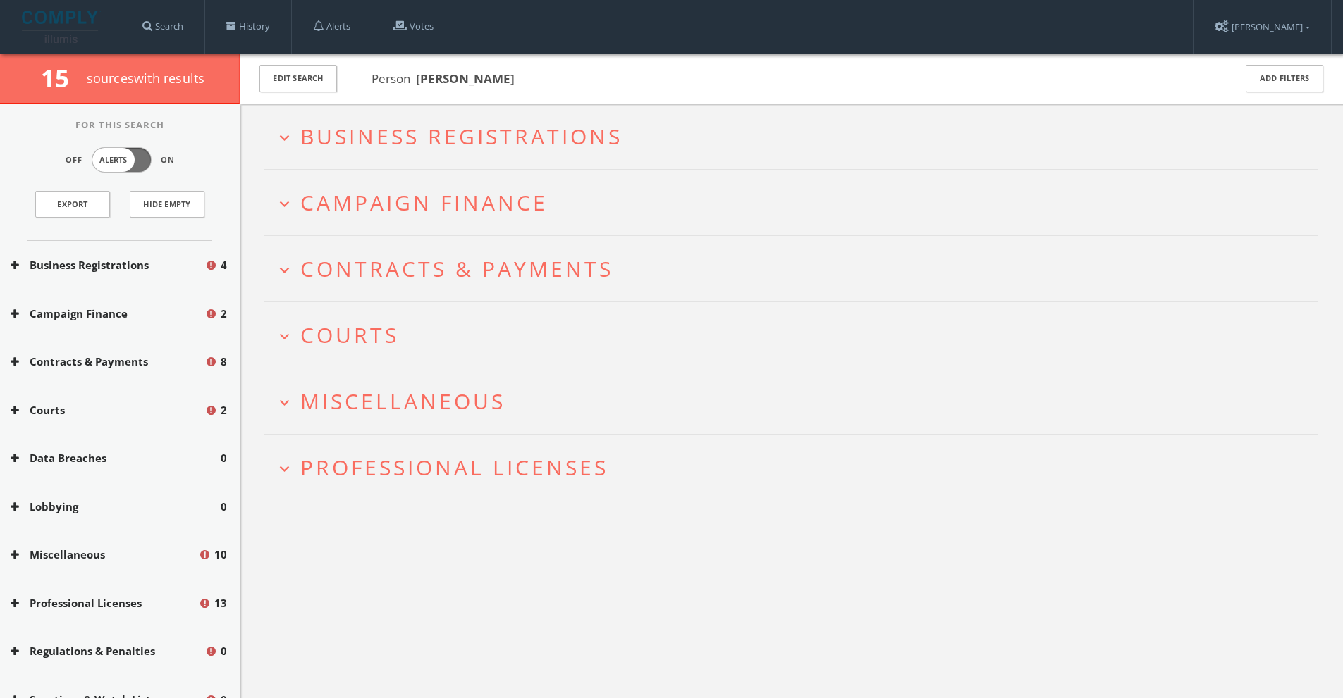  Describe the element at coordinates (168, 160) in the screenshot. I see `span: On` at that location.